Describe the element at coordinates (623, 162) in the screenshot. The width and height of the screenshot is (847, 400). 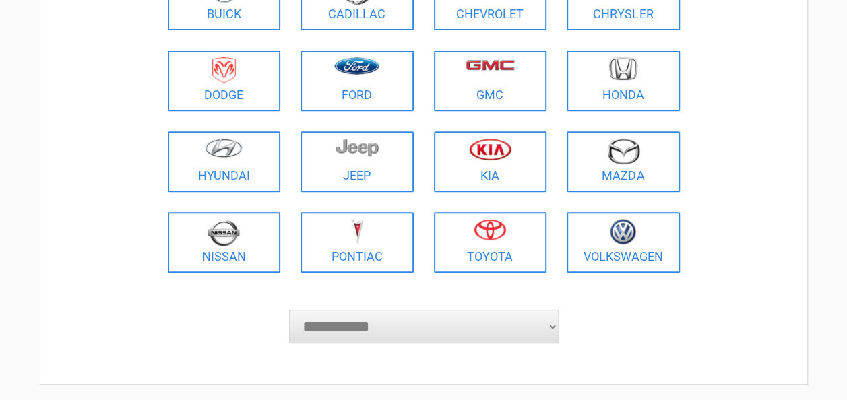
I see `a: Mazda` at that location.